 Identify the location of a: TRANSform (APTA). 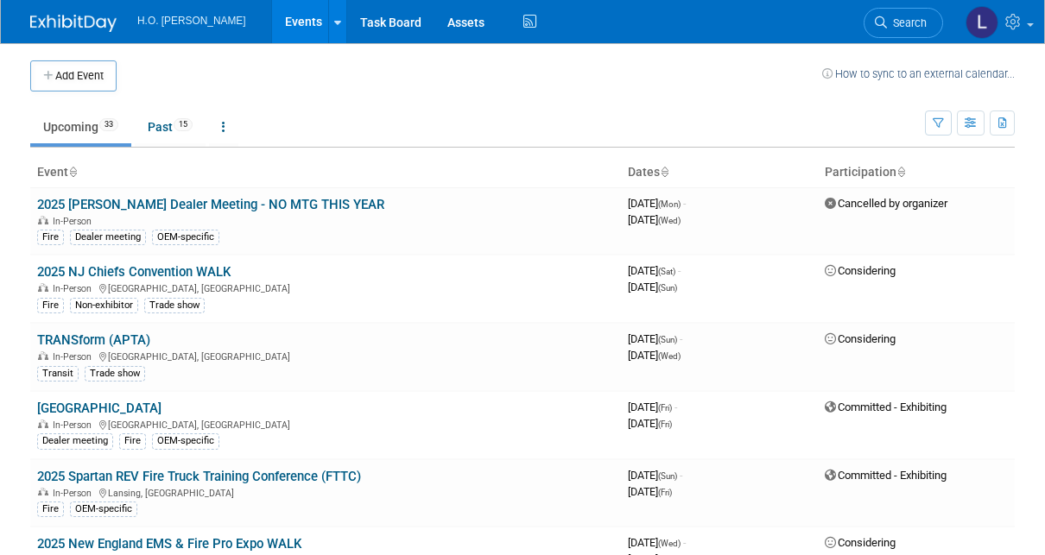
(93, 340).